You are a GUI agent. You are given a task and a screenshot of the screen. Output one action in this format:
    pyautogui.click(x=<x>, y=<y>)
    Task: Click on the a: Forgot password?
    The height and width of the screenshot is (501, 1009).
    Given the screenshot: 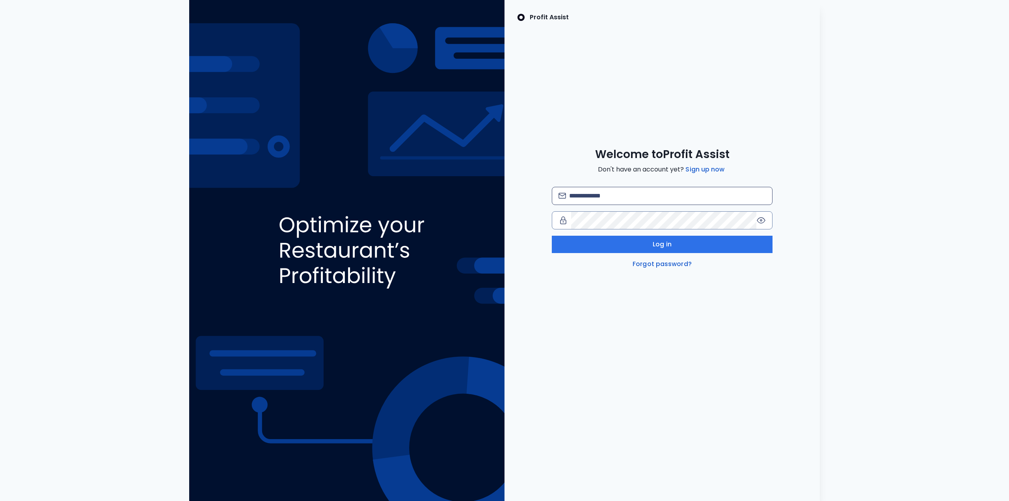 What is the action you would take?
    pyautogui.click(x=662, y=264)
    